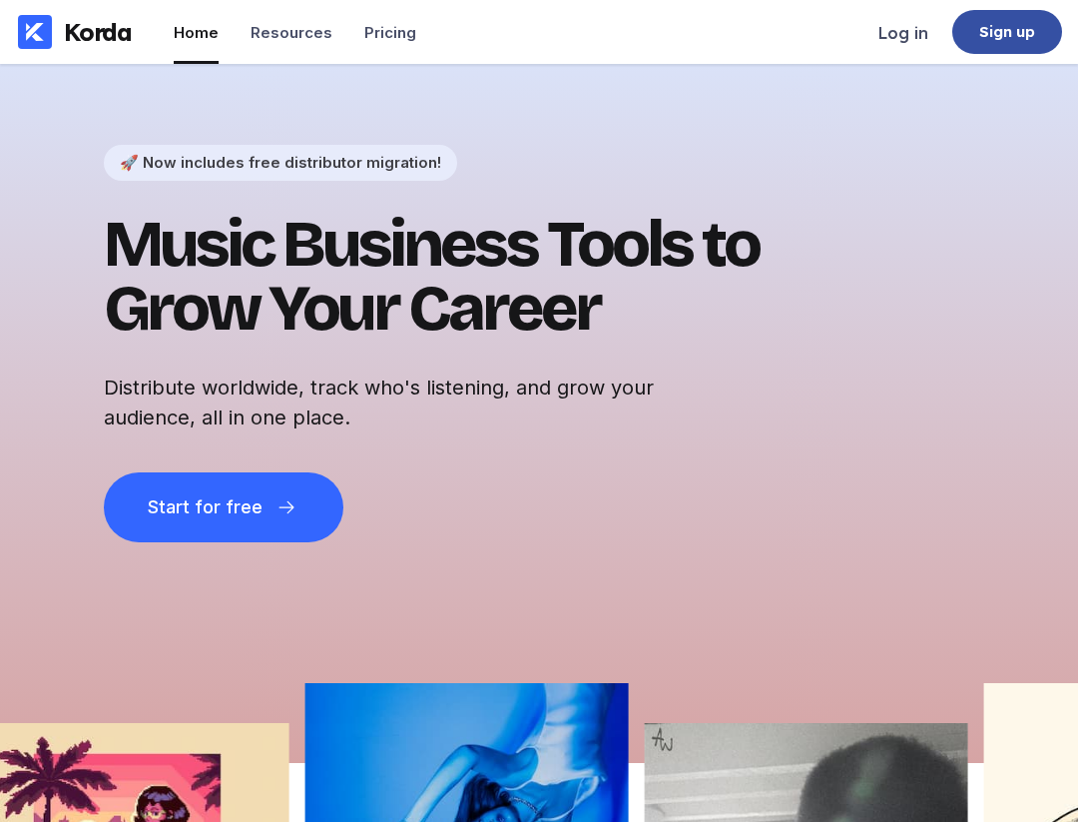  What do you see at coordinates (463, 277) in the screenshot?
I see `h1: Music Business Tools to Grow Your Career` at bounding box center [463, 277].